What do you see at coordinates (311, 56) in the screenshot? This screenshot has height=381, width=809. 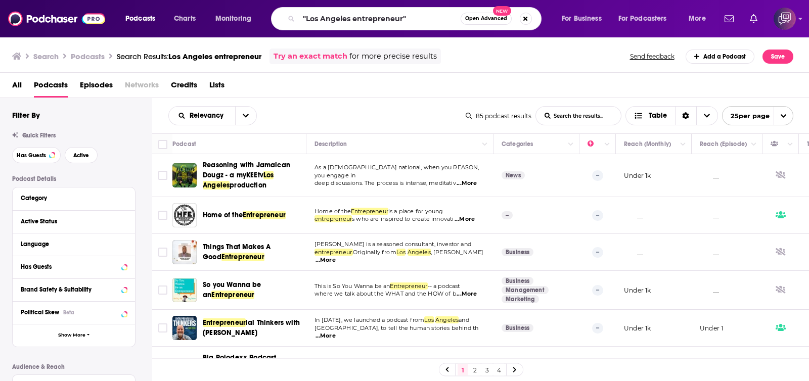 I see `a: Try an exact match` at bounding box center [311, 56].